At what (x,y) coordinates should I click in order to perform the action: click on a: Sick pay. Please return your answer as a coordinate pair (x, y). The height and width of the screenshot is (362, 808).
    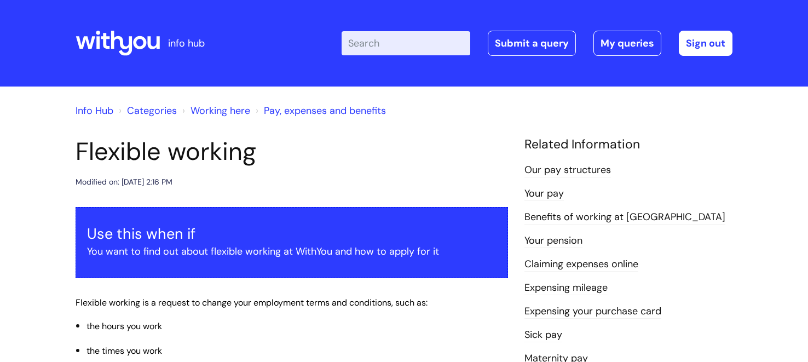
    Looking at the image, I should click on (543, 335).